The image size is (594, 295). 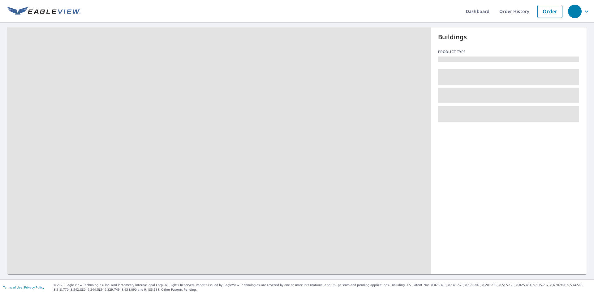 I want to click on a: Order, so click(x=549, y=11).